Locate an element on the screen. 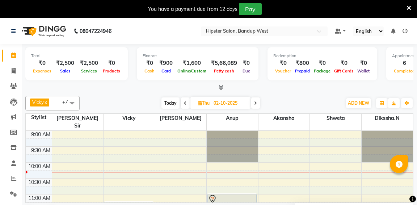  span: +7 is located at coordinates (68, 102).